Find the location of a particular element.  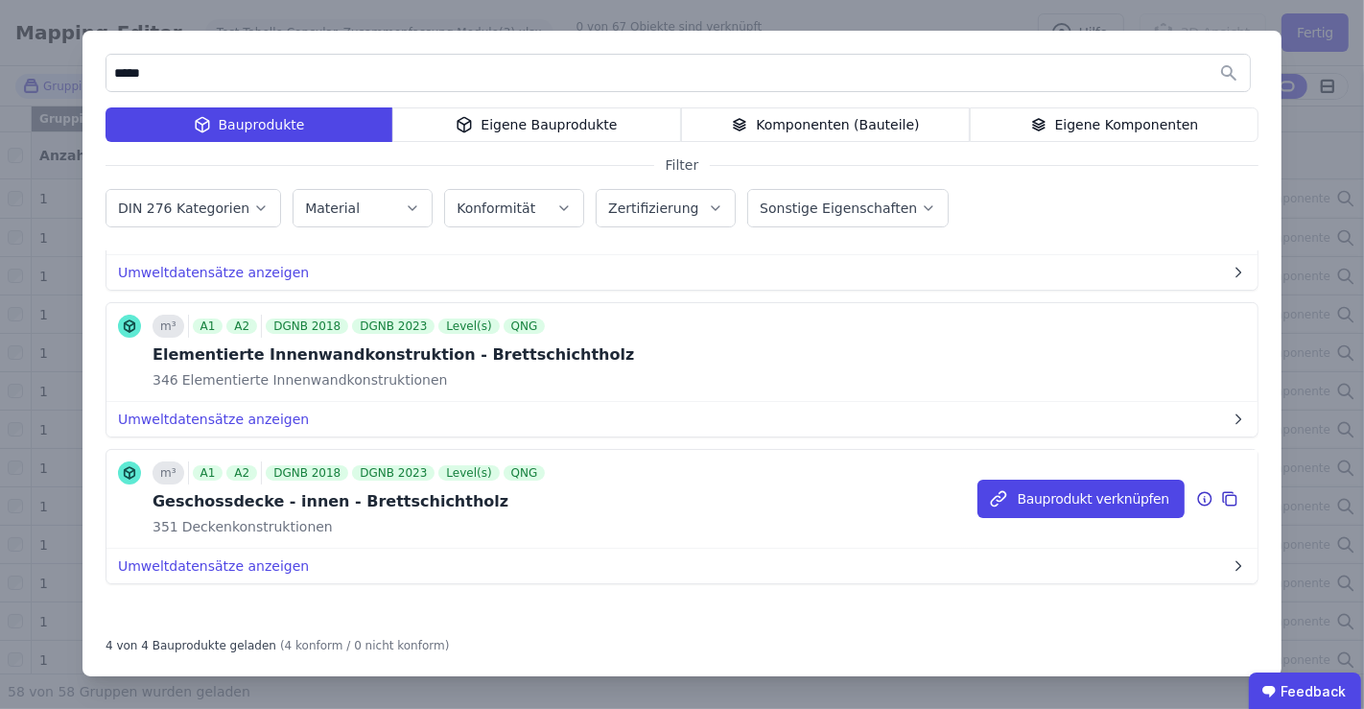

button: Material is located at coordinates (363, 208).